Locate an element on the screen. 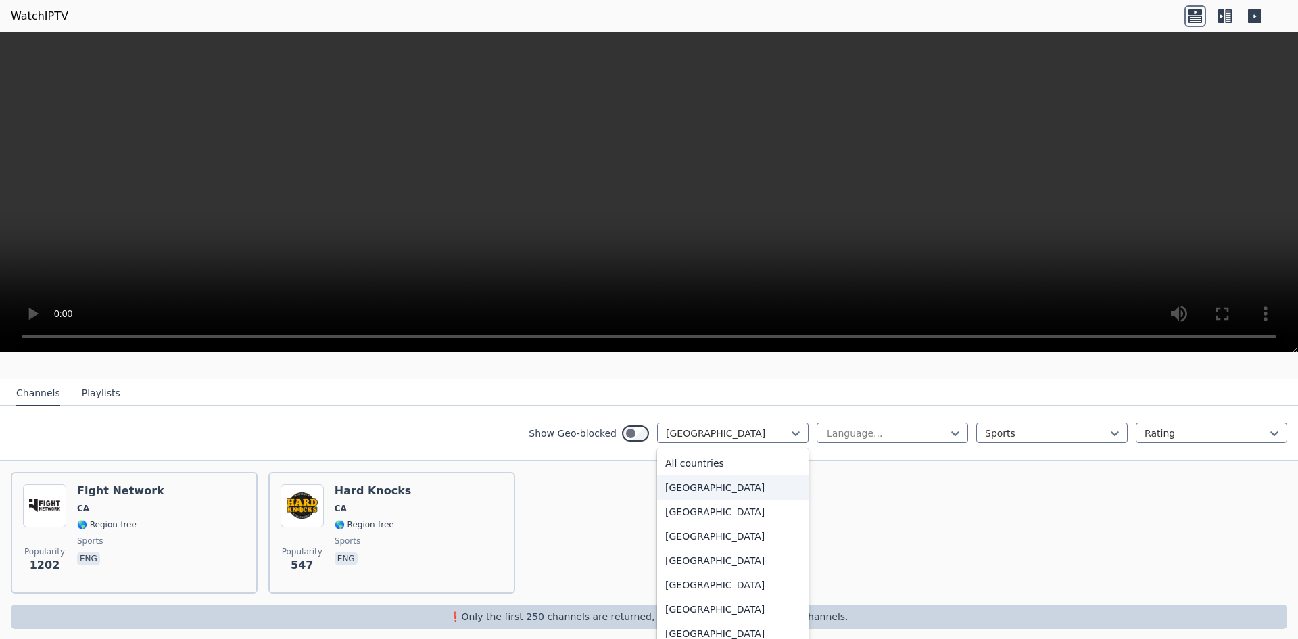 This screenshot has width=1298, height=639. span: 547 is located at coordinates (302, 565).